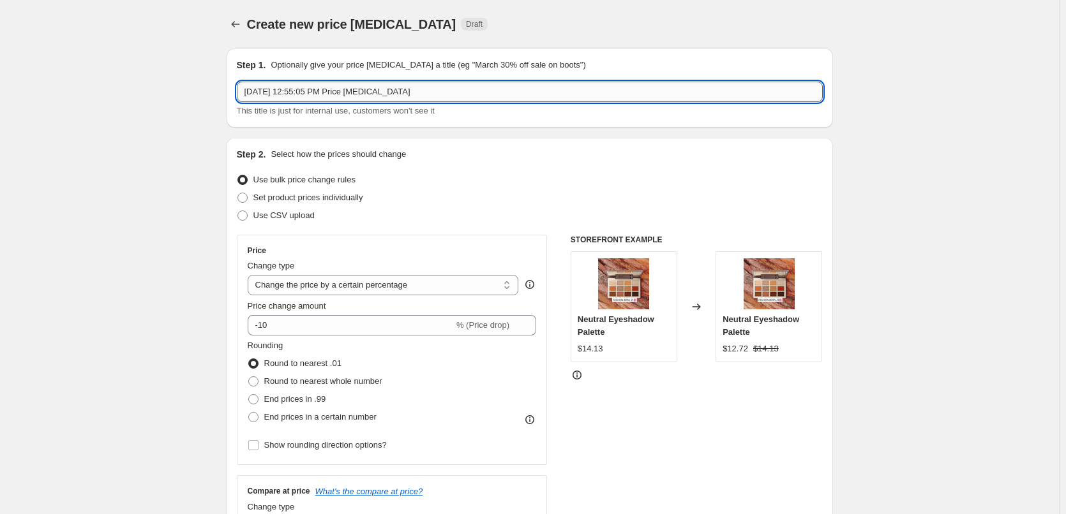 The image size is (1066, 514). What do you see at coordinates (369, 491) in the screenshot?
I see `i: What's the compare at price?` at bounding box center [369, 491].